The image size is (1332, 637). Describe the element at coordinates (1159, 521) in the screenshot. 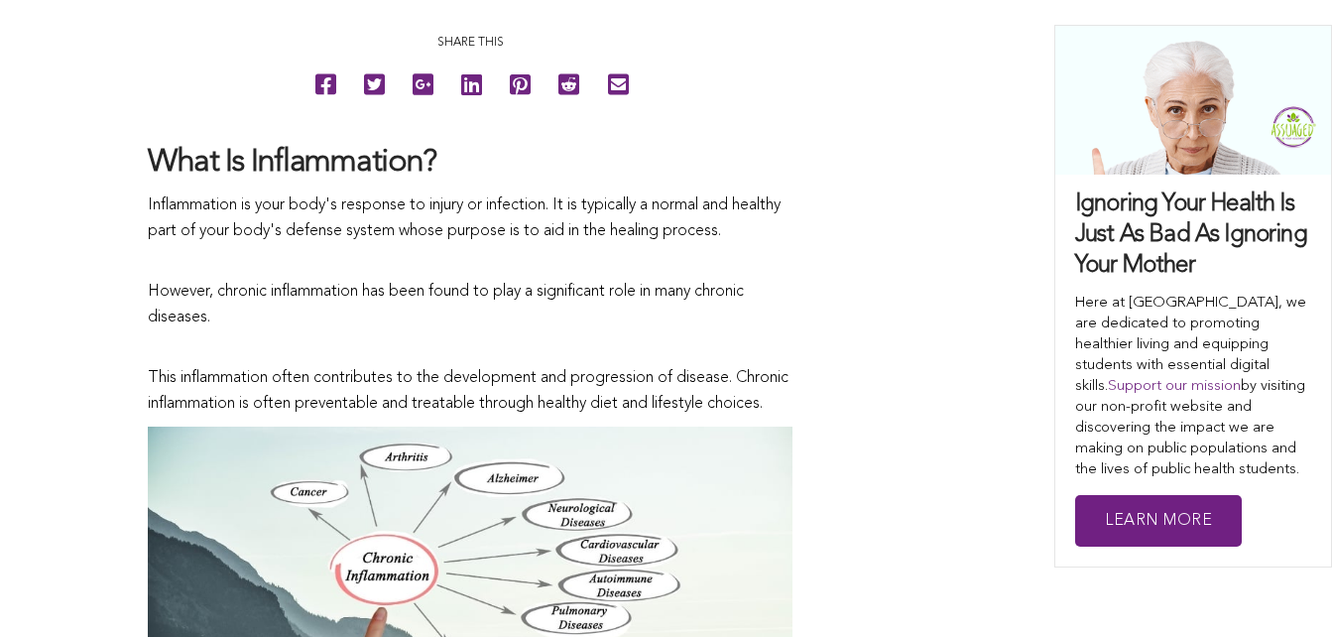

I see `a: Learn More` at that location.